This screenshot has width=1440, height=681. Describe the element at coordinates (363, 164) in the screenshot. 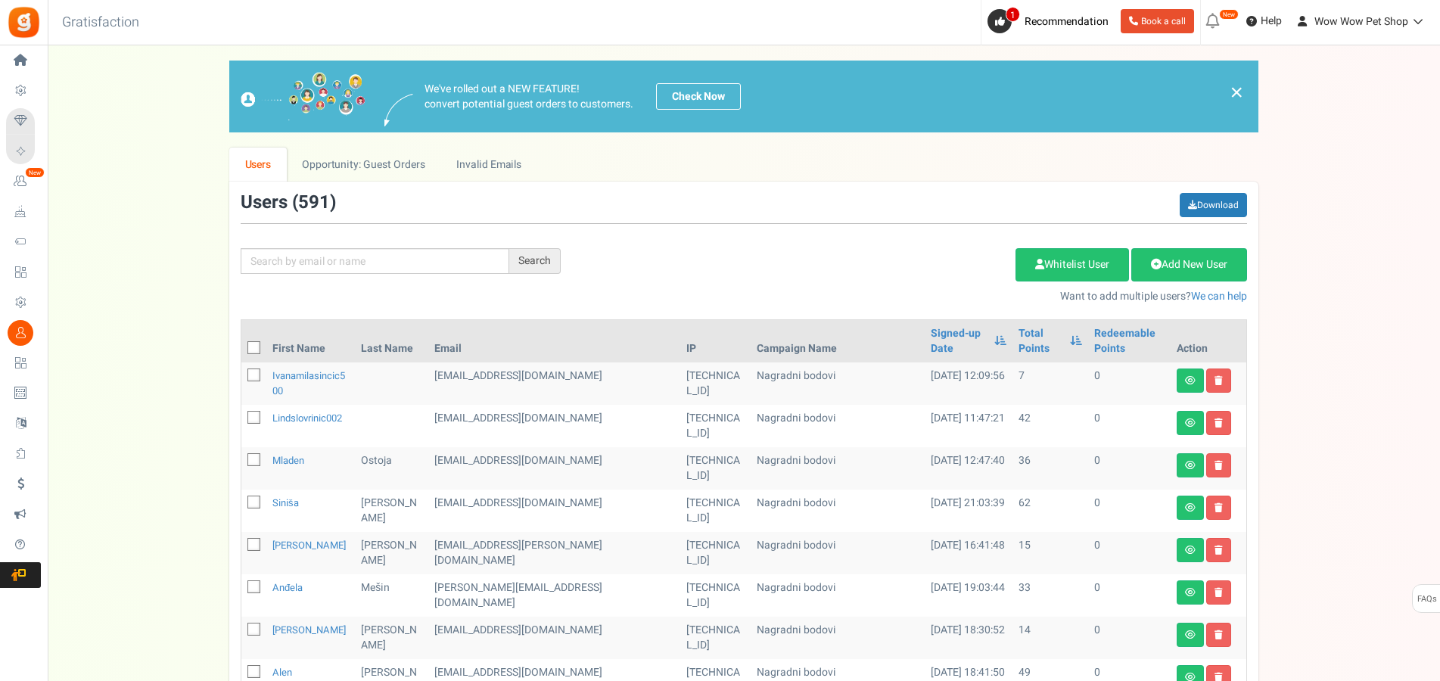

I see `a: Opportunity: Guest Orders` at that location.